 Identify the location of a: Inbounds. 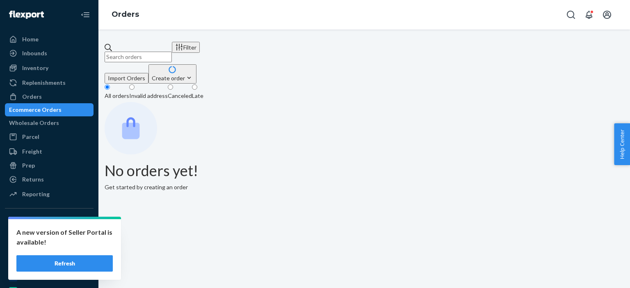
(49, 53).